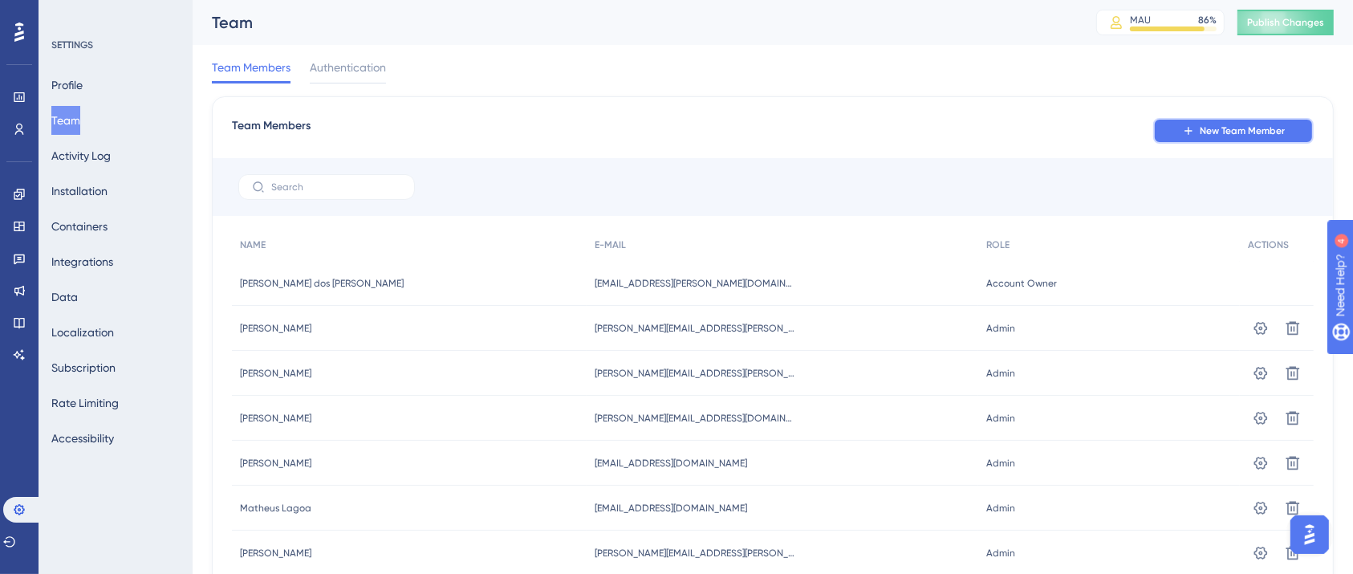  What do you see at coordinates (114, 14) in the screenshot?
I see `div: 4` at bounding box center [114, 14].